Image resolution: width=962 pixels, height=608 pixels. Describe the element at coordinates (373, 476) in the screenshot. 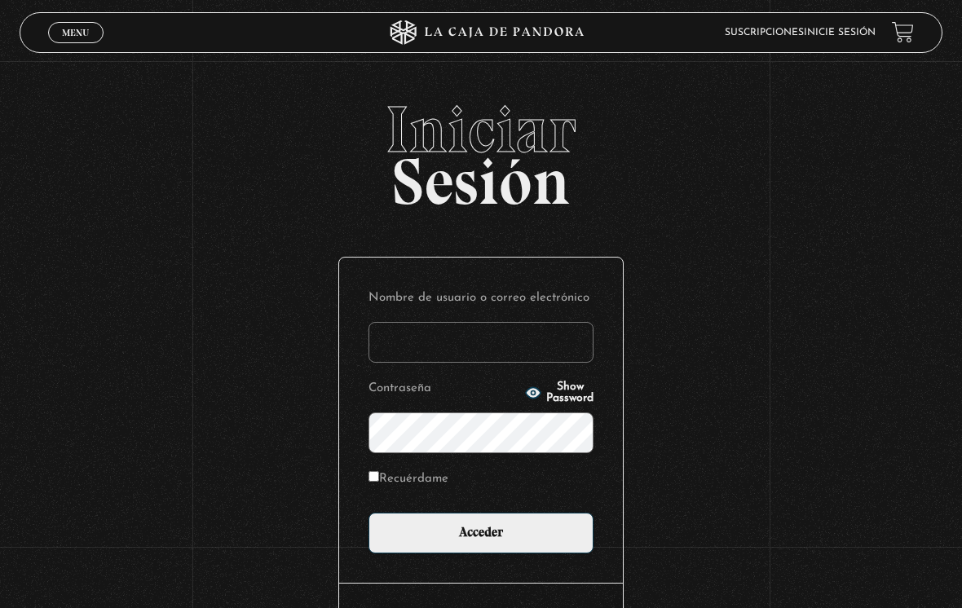

I see `input: Recuérdame` at that location.